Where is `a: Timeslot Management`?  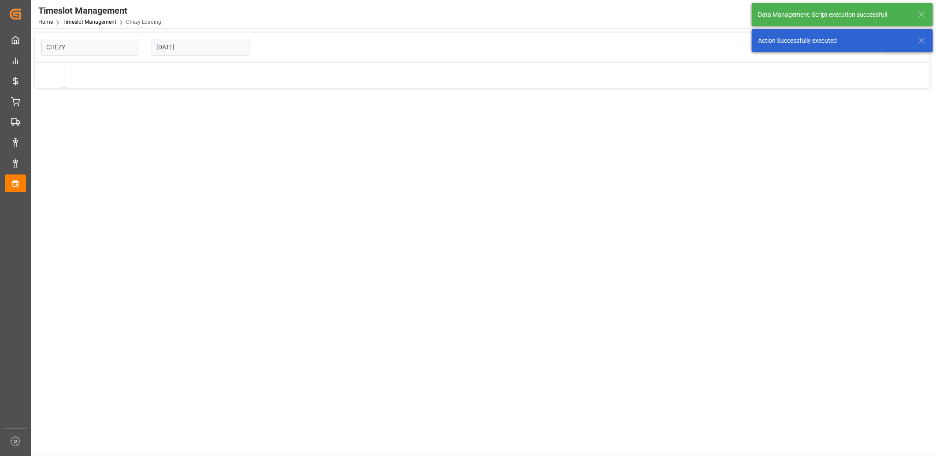
a: Timeslot Management is located at coordinates (89, 22).